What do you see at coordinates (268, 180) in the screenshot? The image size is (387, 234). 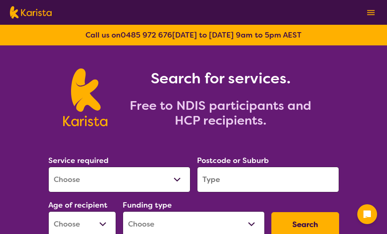 I see `input: Type` at bounding box center [268, 180].